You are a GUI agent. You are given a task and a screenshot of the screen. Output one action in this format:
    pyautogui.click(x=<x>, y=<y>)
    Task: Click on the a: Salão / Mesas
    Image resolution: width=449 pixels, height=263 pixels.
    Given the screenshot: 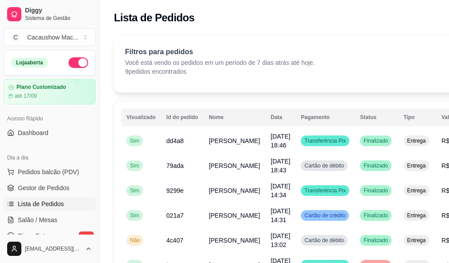 What is the action you would take?
    pyautogui.click(x=49, y=220)
    